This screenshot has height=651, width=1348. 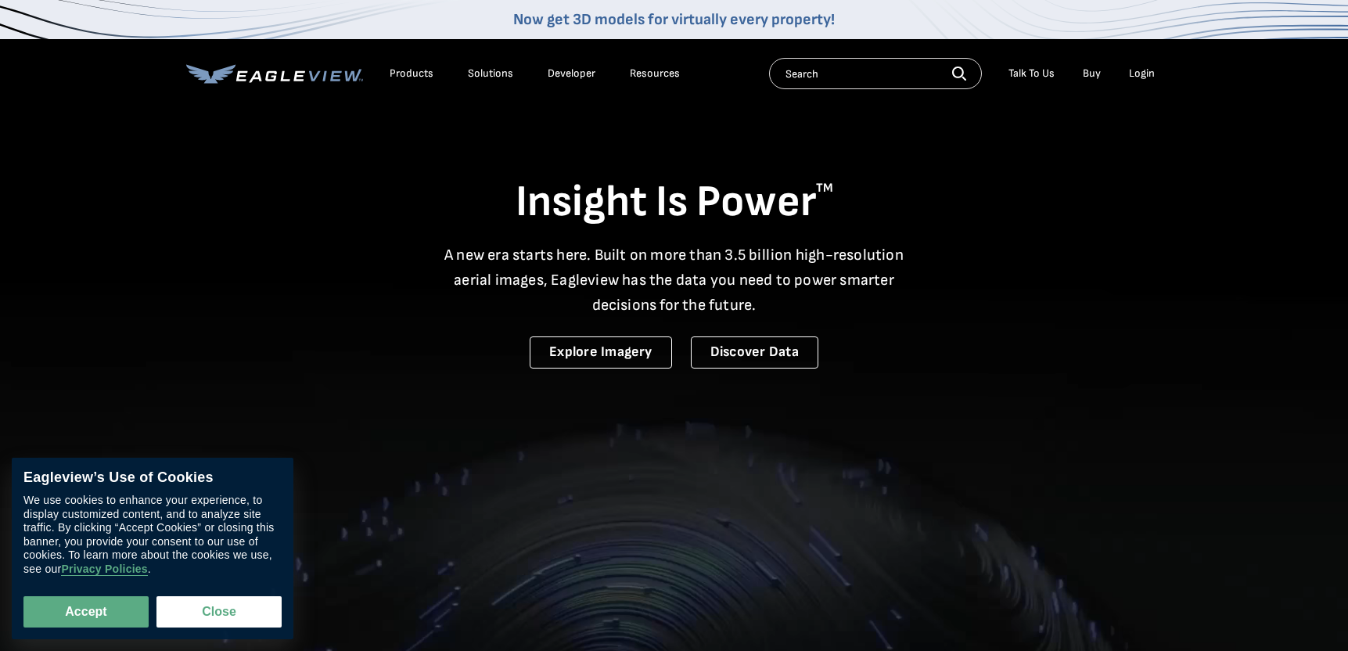 What do you see at coordinates (601, 352) in the screenshot?
I see `a: Explore Imagery` at bounding box center [601, 352].